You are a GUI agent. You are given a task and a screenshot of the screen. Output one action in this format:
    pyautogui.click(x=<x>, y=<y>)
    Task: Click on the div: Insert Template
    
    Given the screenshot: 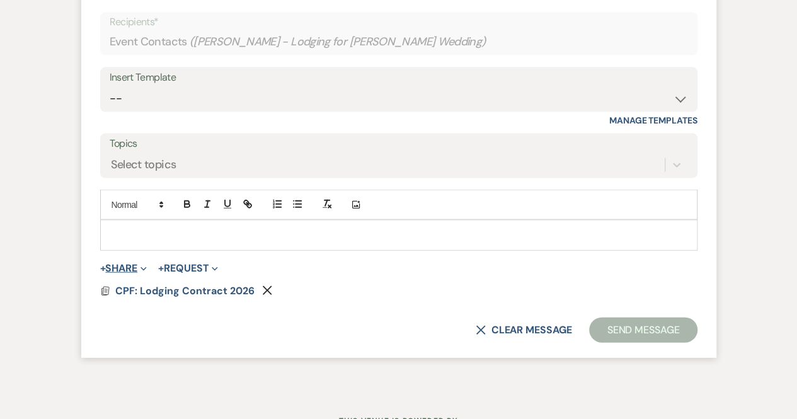 What is the action you would take?
    pyautogui.click(x=399, y=78)
    